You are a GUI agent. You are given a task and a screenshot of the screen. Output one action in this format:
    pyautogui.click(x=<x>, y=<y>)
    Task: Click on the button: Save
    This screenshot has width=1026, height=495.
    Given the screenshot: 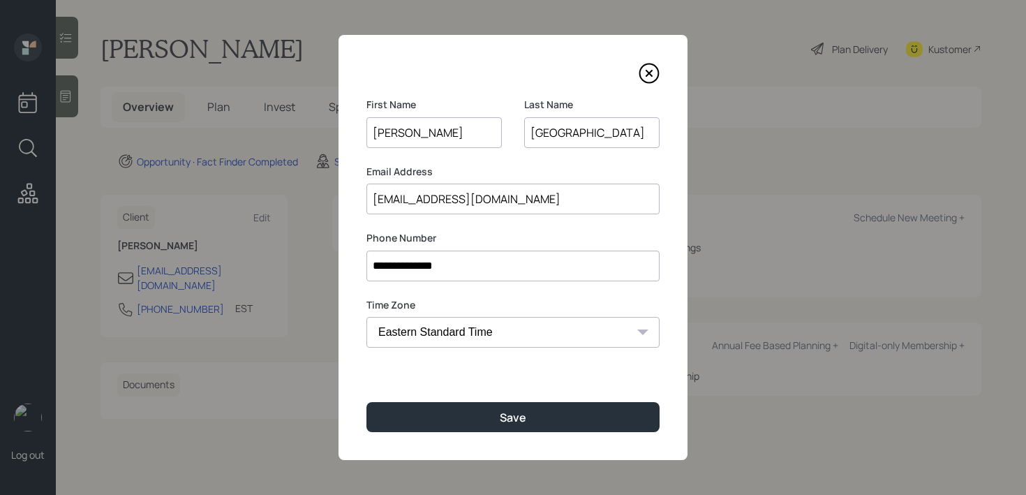 What is the action you would take?
    pyautogui.click(x=513, y=417)
    